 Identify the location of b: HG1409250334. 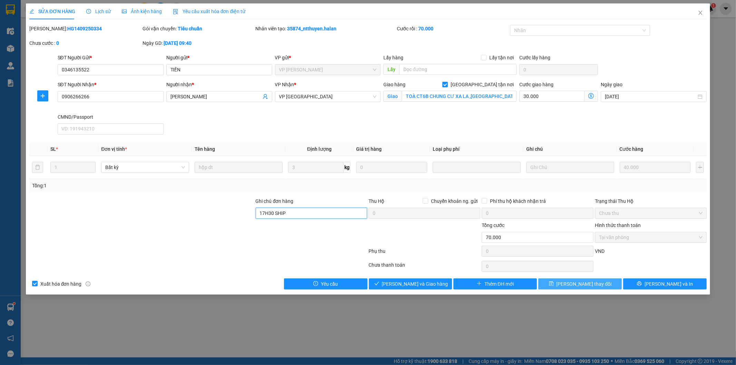
(85, 29).